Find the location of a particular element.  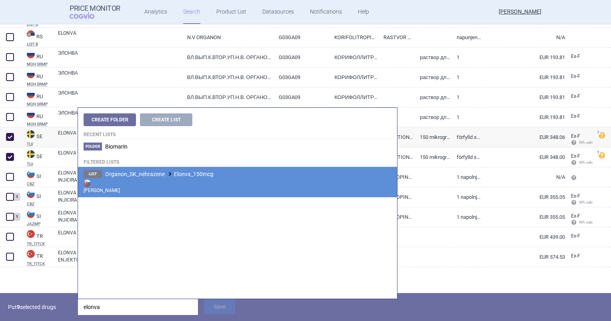

abbr: TLV — Online database developed by the Dental and Pharmaceuticals Benefits Agency, Sweden. is located at coordinates (39, 164).